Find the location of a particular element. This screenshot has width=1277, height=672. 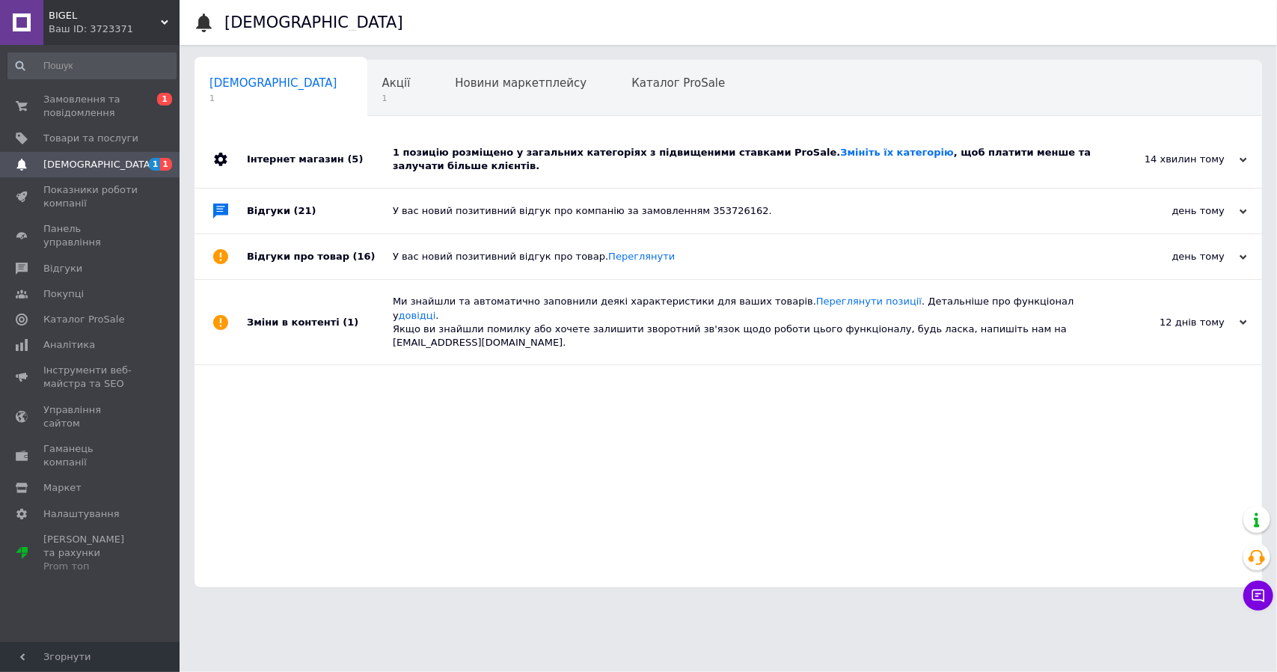

span: (16) is located at coordinates (364, 256).